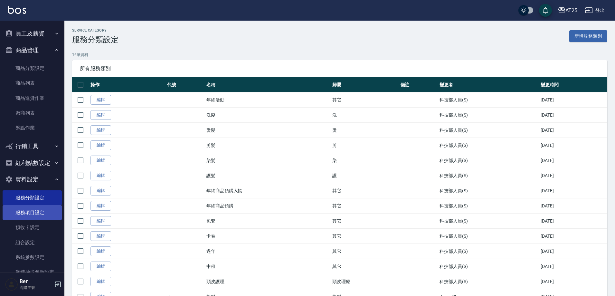  Describe the element at coordinates (32, 50) in the screenshot. I see `button: 商品管理` at that location.